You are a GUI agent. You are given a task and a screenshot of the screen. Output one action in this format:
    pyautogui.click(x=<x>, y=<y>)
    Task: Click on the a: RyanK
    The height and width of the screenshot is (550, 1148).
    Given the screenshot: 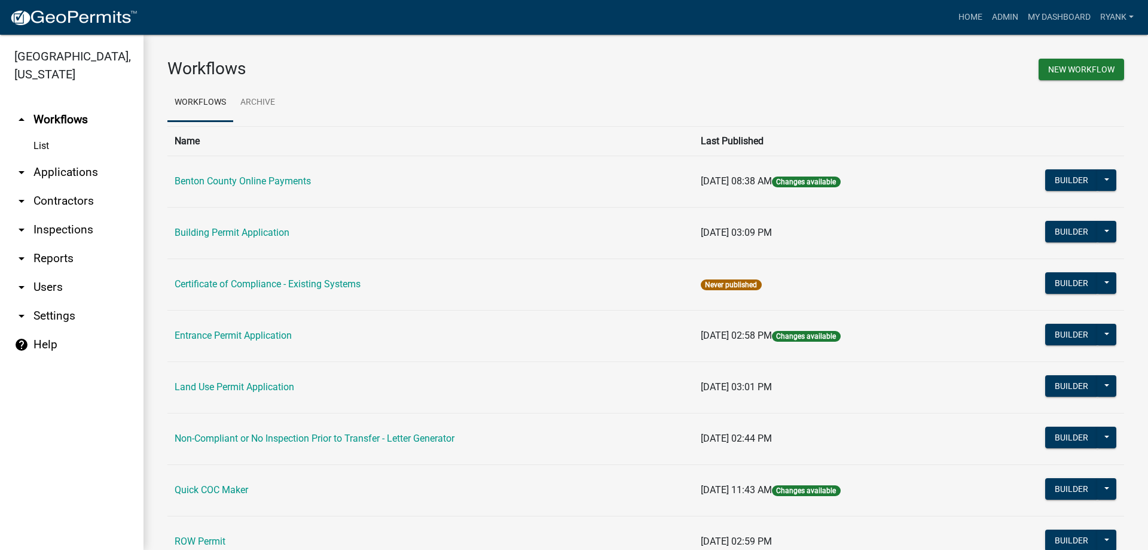 What is the action you would take?
    pyautogui.click(x=1117, y=17)
    